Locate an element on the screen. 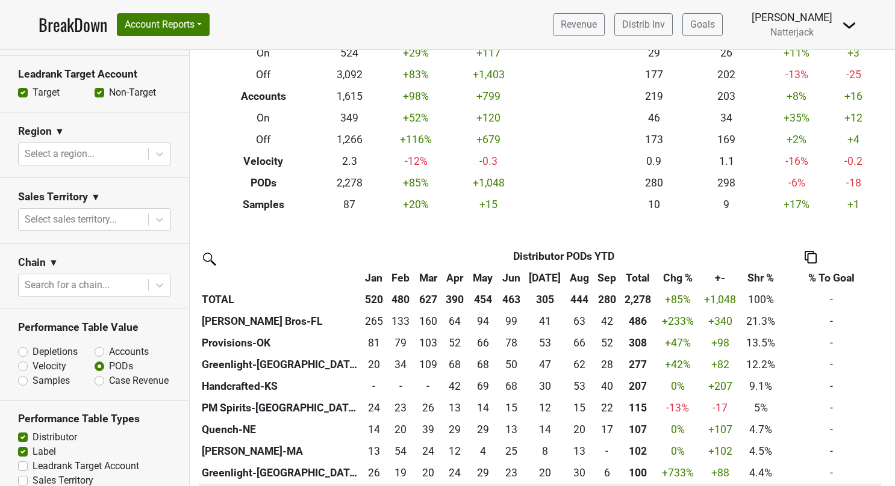 This screenshot has height=486, width=895. img: filter is located at coordinates (208, 258).